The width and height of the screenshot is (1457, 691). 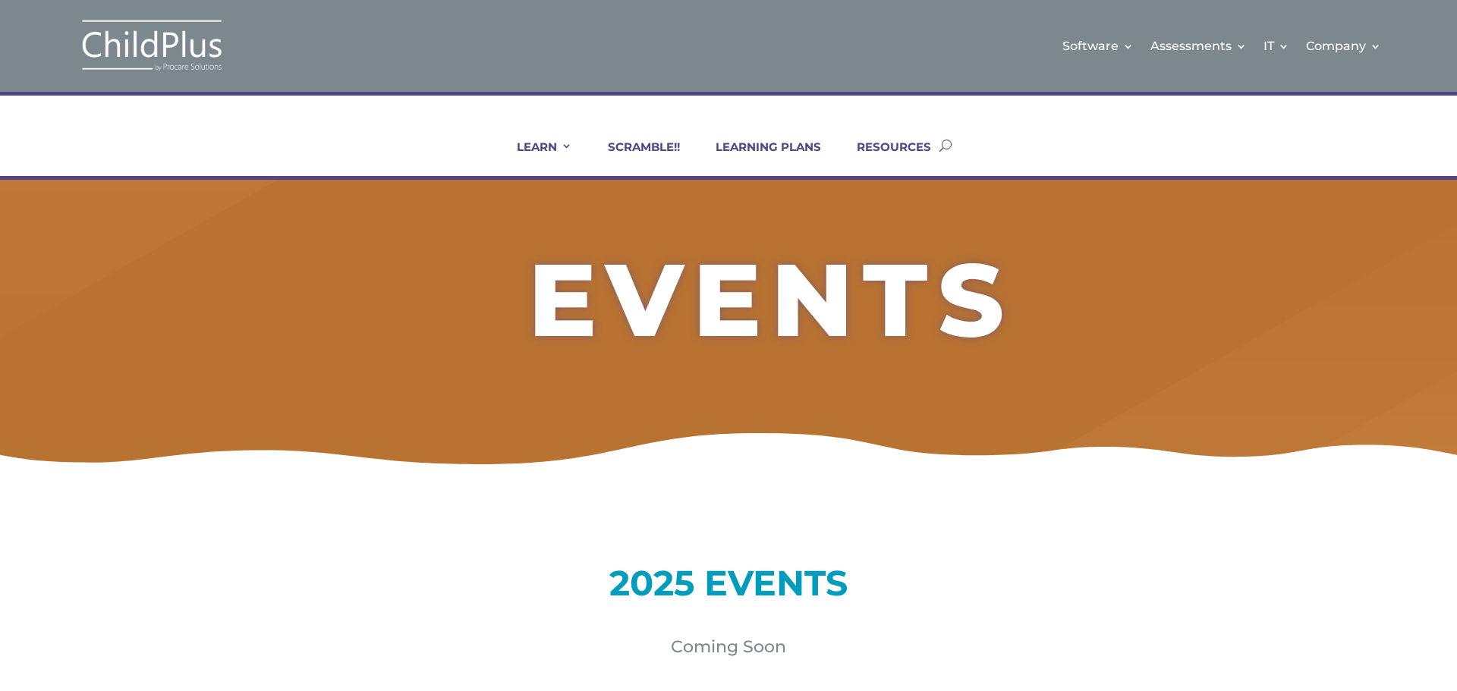 What do you see at coordinates (729, 647) in the screenshot?
I see `p: Coming Soon` at bounding box center [729, 647].